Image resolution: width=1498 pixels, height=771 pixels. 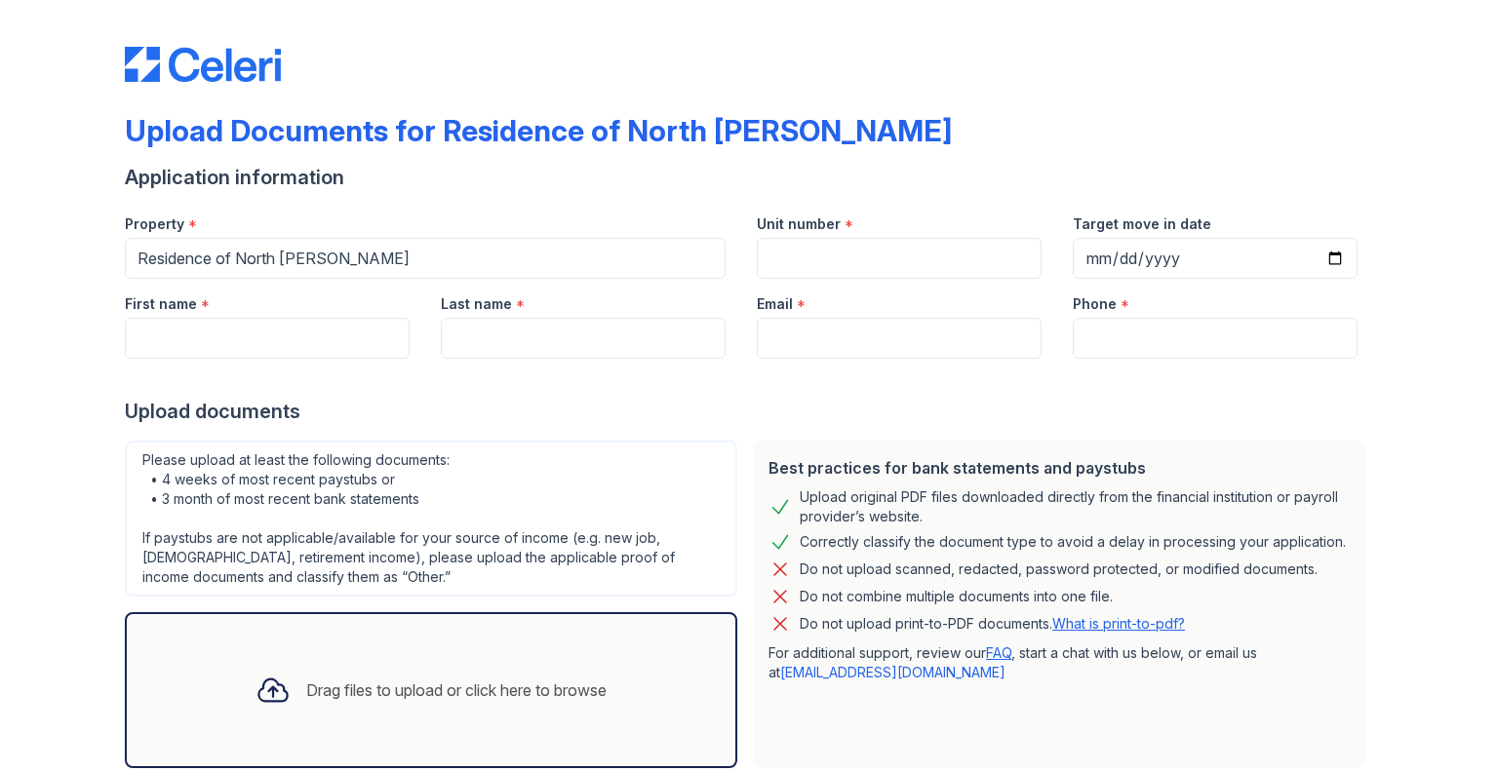 What do you see at coordinates (774, 304) in the screenshot?
I see `label: Email` at bounding box center [774, 304].